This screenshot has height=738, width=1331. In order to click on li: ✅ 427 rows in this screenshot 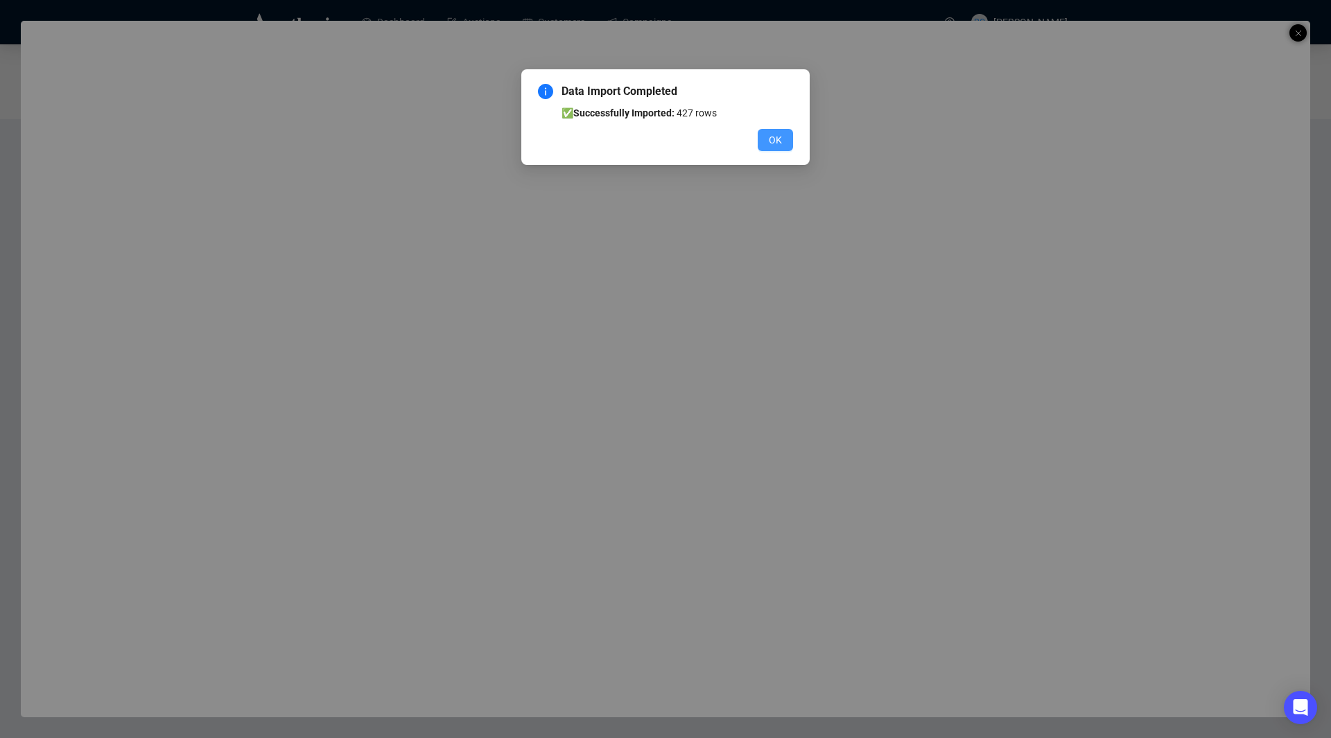, I will do `click(677, 113)`.